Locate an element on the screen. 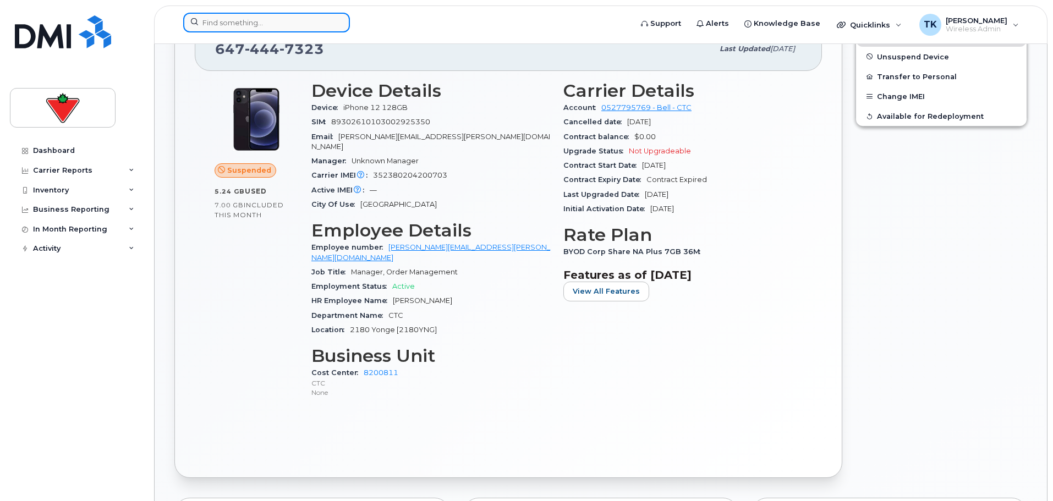 The width and height of the screenshot is (1053, 501). span: Last updated is located at coordinates (745, 48).